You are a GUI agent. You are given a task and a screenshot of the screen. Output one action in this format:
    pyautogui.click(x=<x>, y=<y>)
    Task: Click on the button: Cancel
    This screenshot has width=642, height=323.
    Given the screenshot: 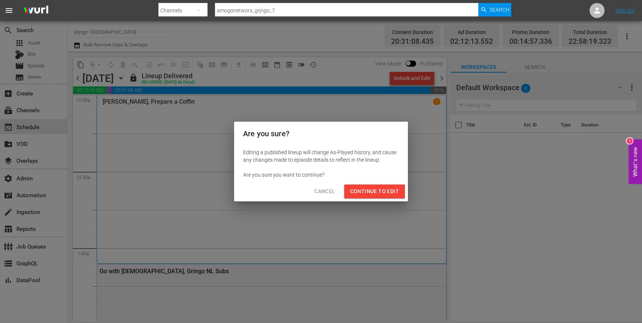 What is the action you would take?
    pyautogui.click(x=324, y=191)
    